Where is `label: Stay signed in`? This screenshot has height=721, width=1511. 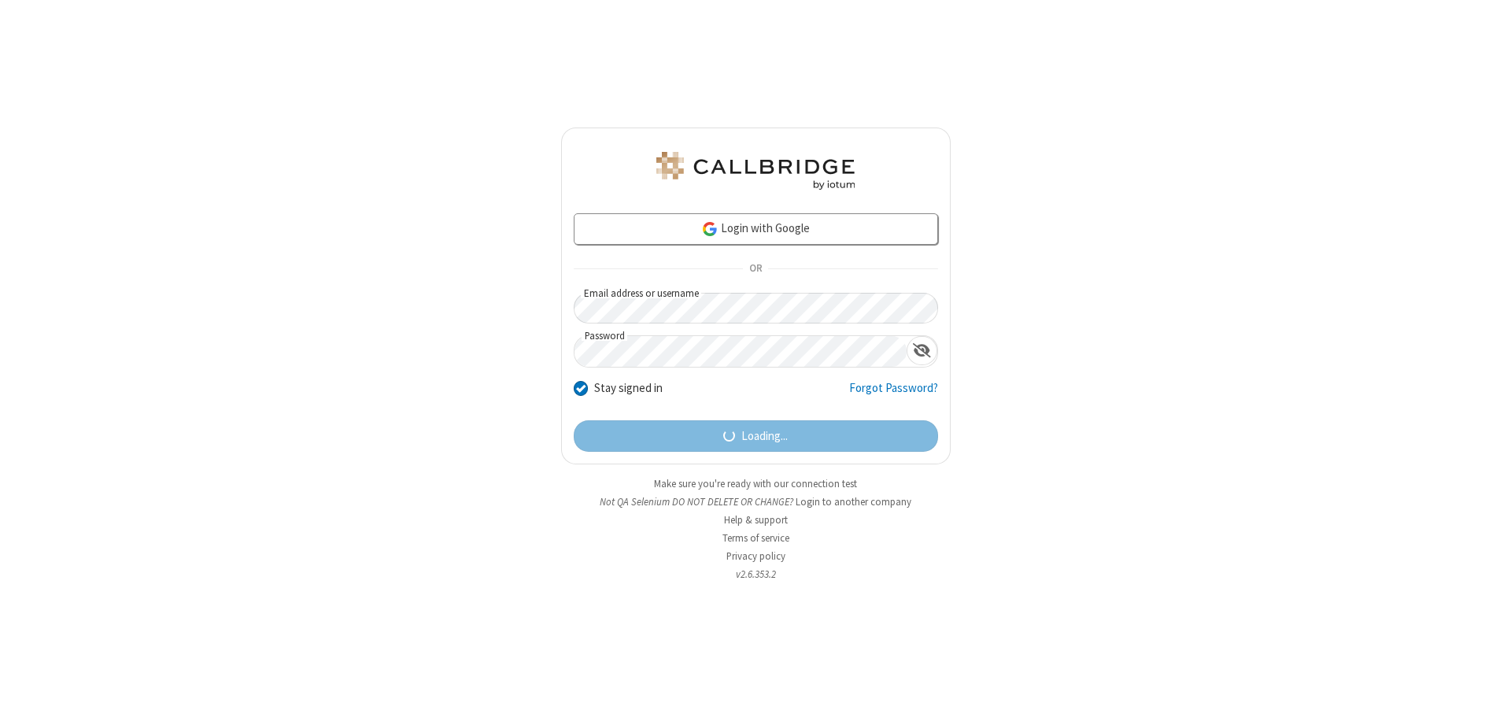
label: Stay signed in is located at coordinates (628, 388).